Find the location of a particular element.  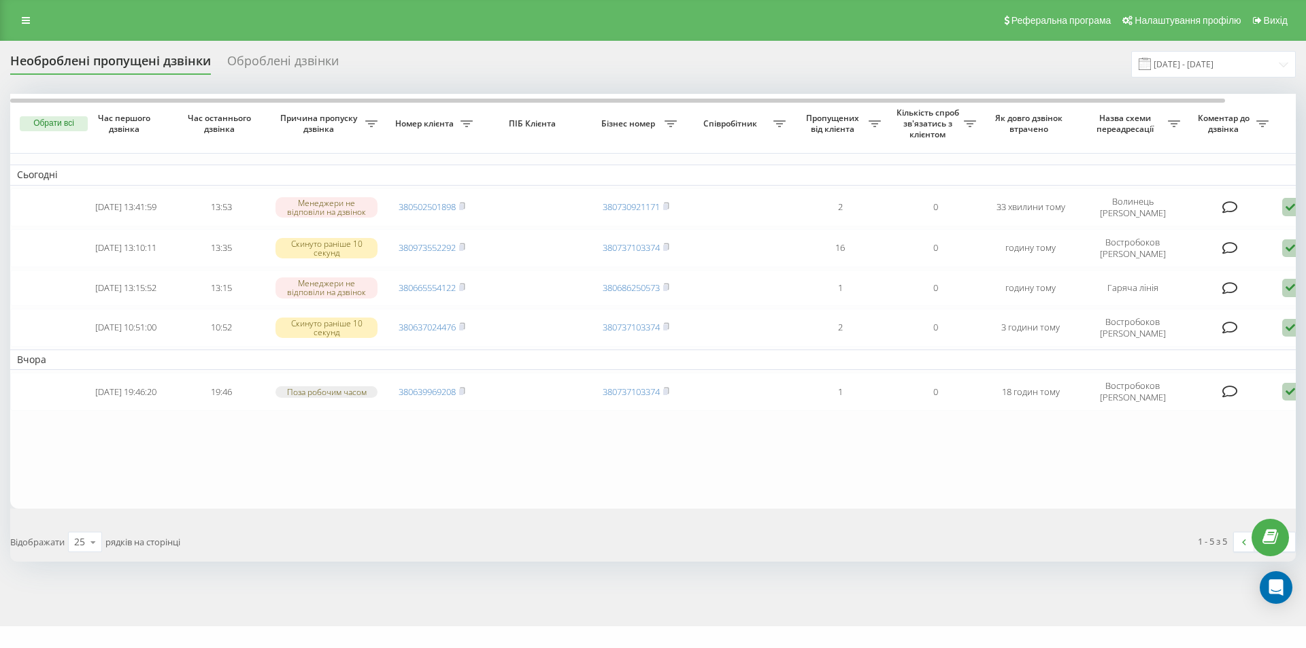

div: Поза робочим часом is located at coordinates (326, 392).